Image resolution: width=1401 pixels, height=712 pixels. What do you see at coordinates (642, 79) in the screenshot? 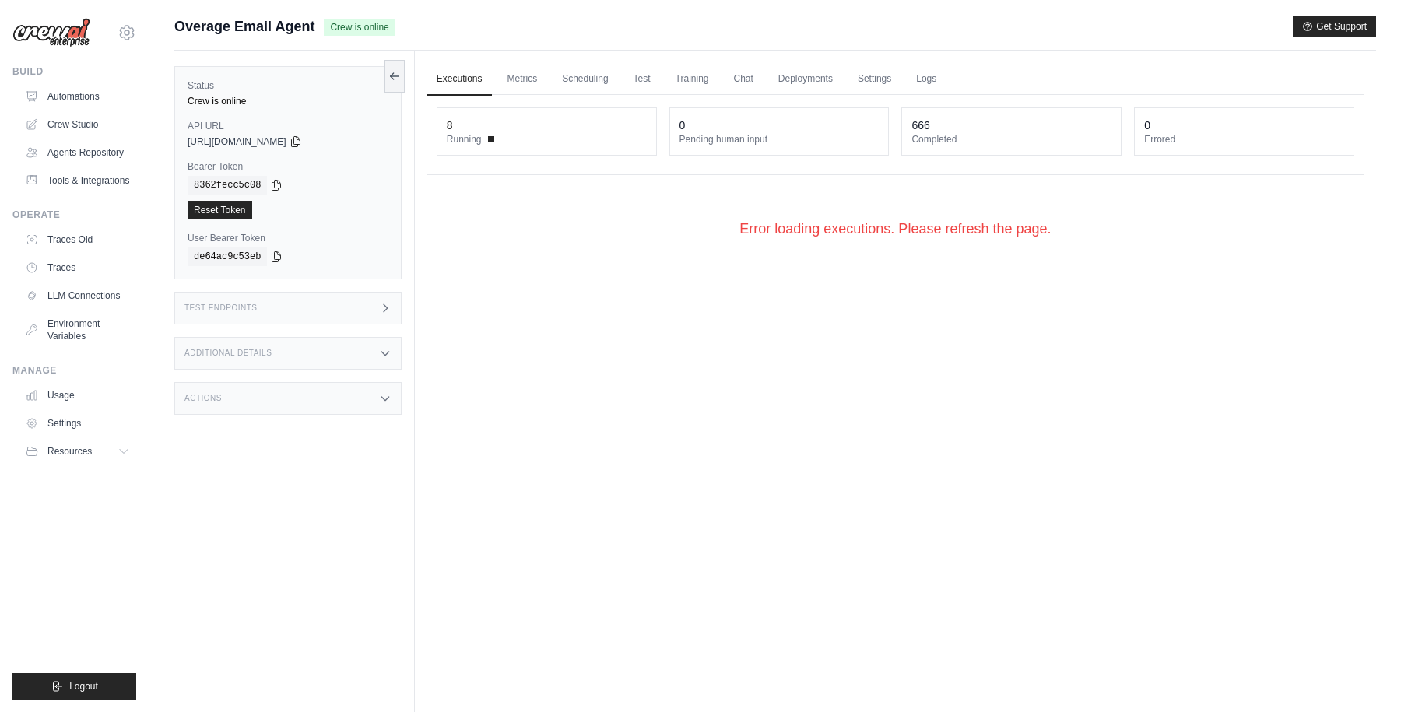
I see `a: Test` at bounding box center [642, 79].